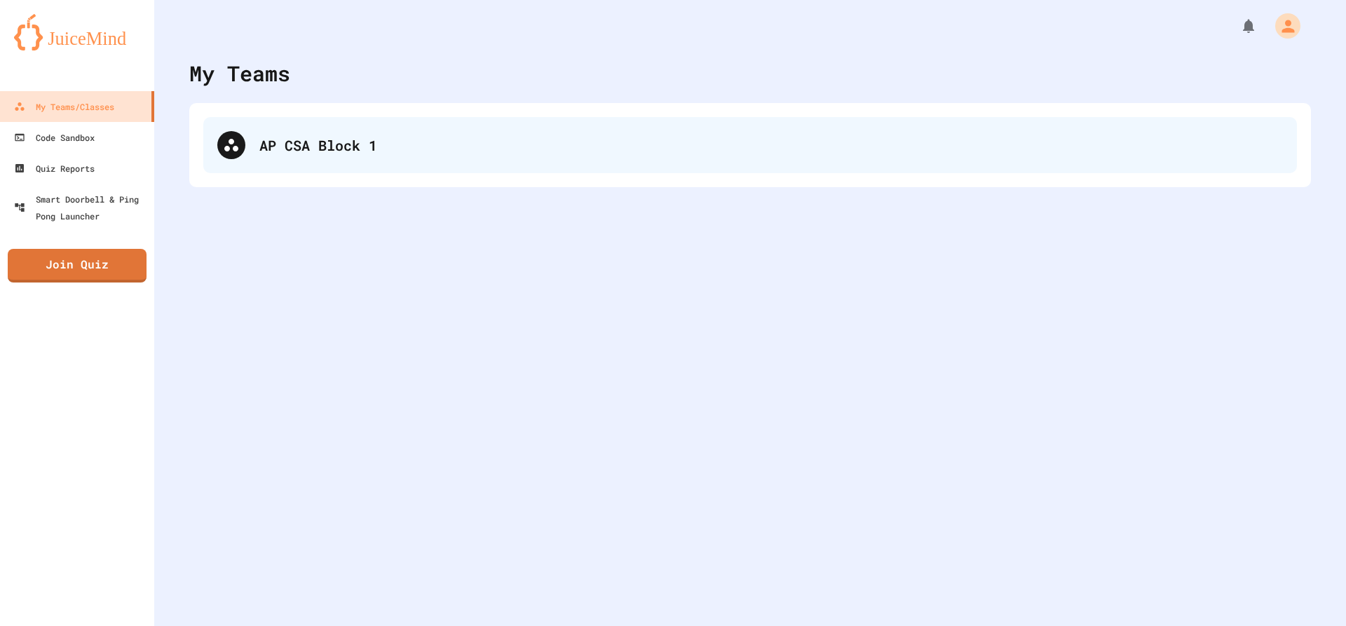 The image size is (1346, 626). What do you see at coordinates (240, 73) in the screenshot?
I see `div: My Teams` at bounding box center [240, 73].